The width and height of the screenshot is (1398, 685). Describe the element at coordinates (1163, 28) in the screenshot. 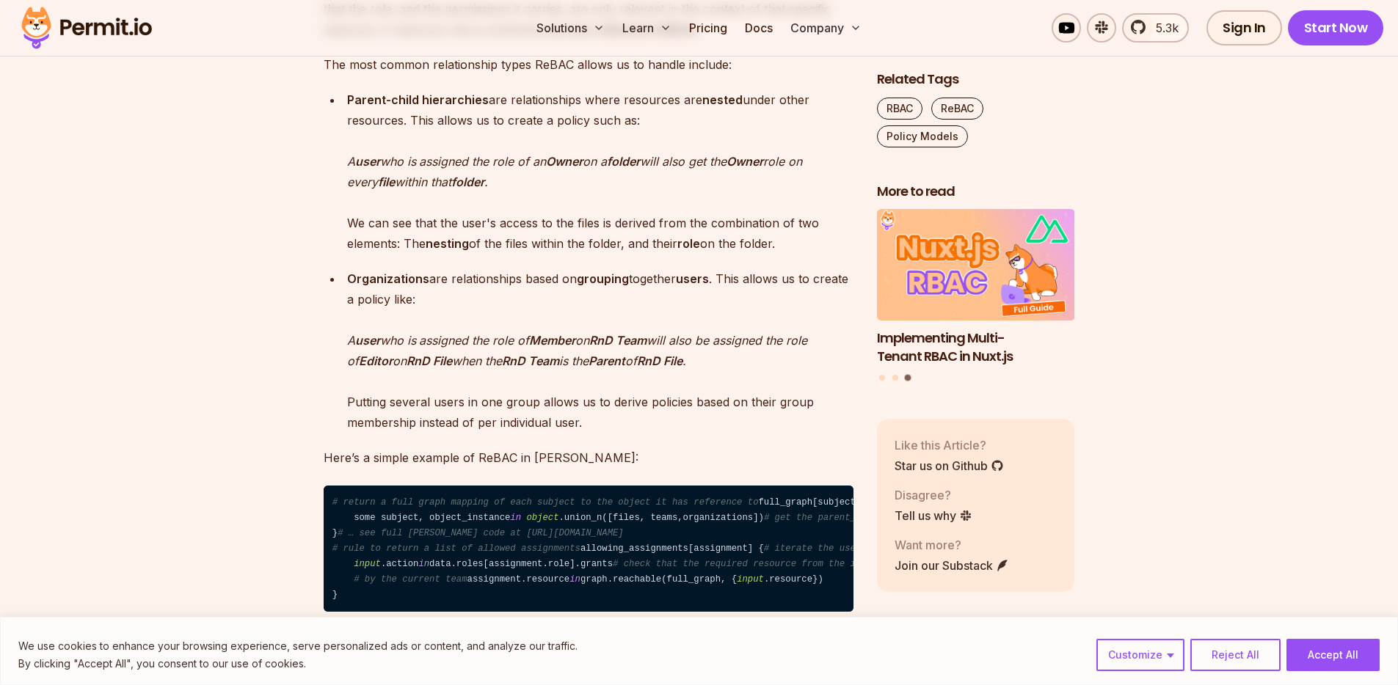

I see `span: 5.3k` at that location.